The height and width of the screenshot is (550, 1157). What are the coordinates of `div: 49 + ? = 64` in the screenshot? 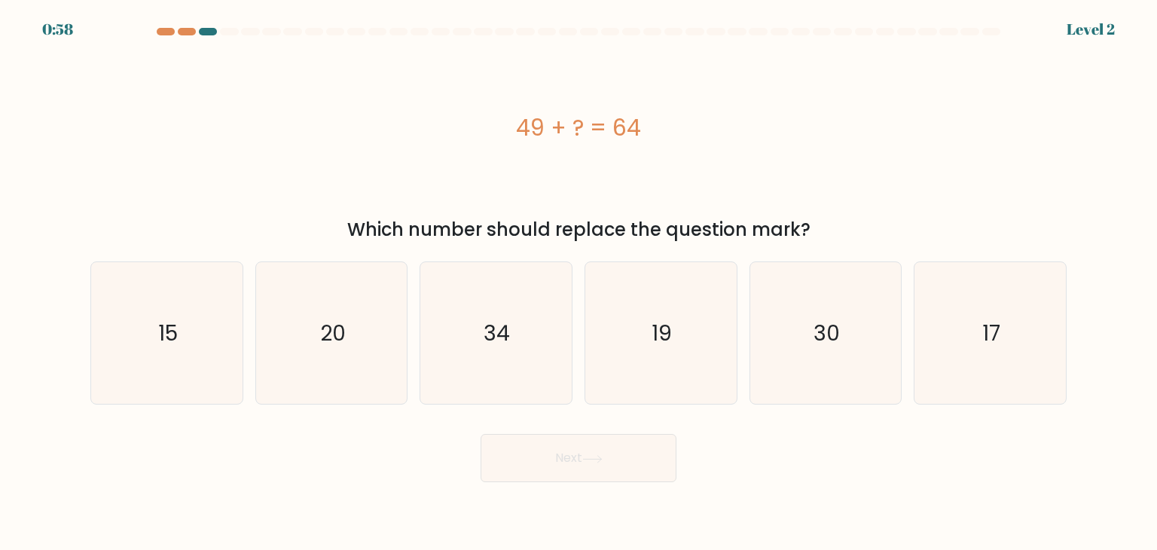 It's located at (578, 127).